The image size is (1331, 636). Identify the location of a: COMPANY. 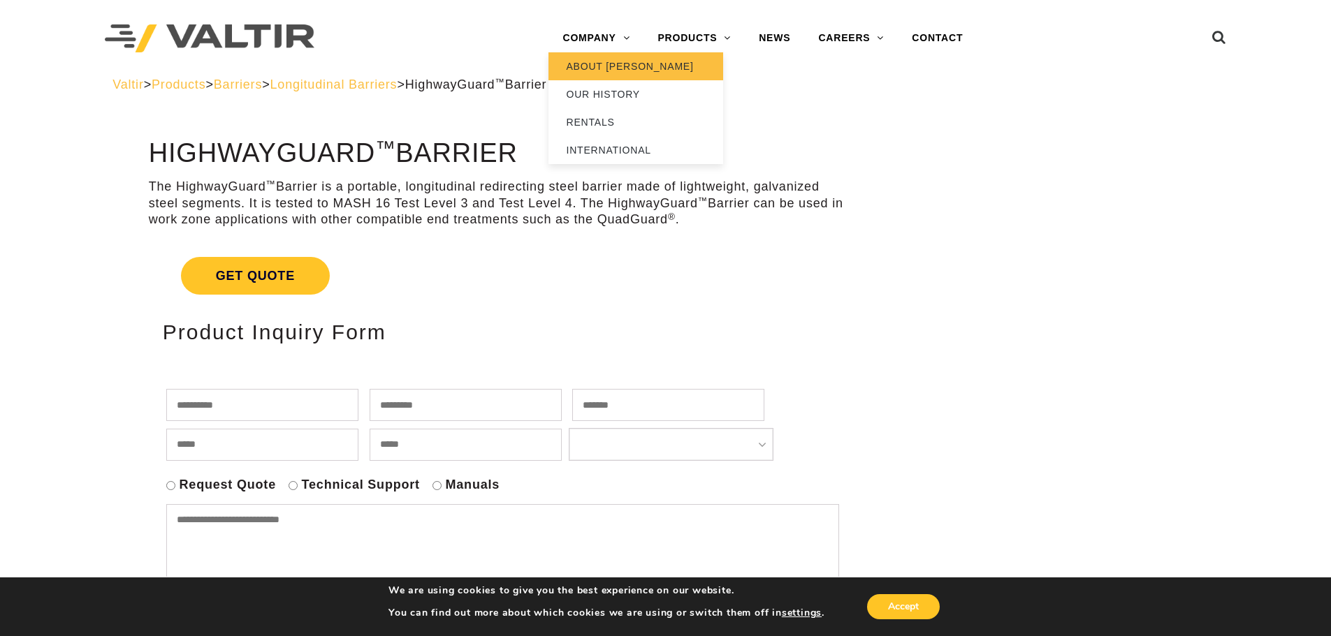
(596, 38).